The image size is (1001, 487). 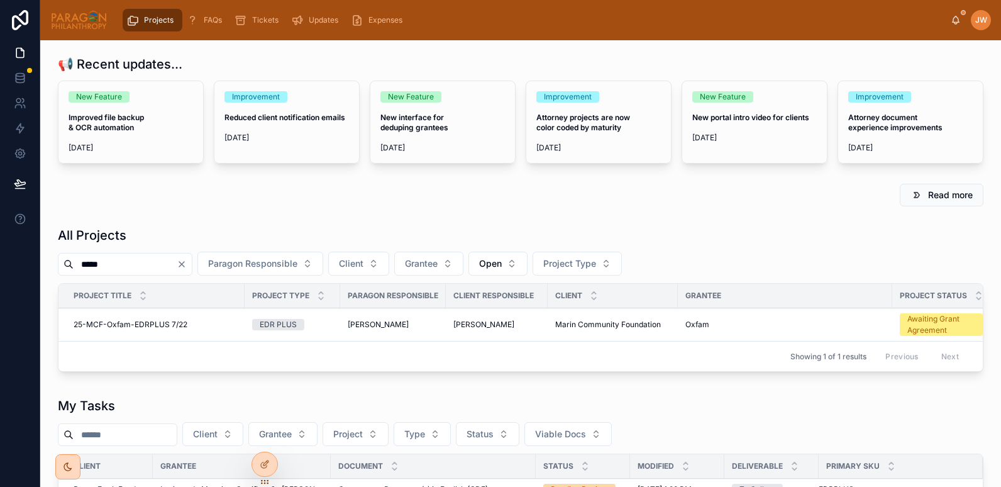 I want to click on a: Expenses, so click(x=379, y=20).